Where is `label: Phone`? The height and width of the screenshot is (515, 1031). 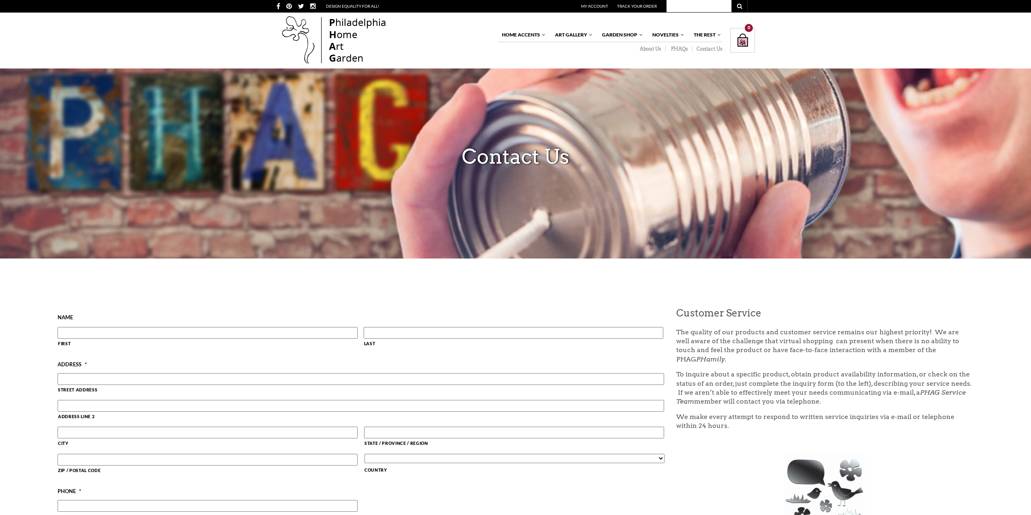
label: Phone is located at coordinates (69, 493).